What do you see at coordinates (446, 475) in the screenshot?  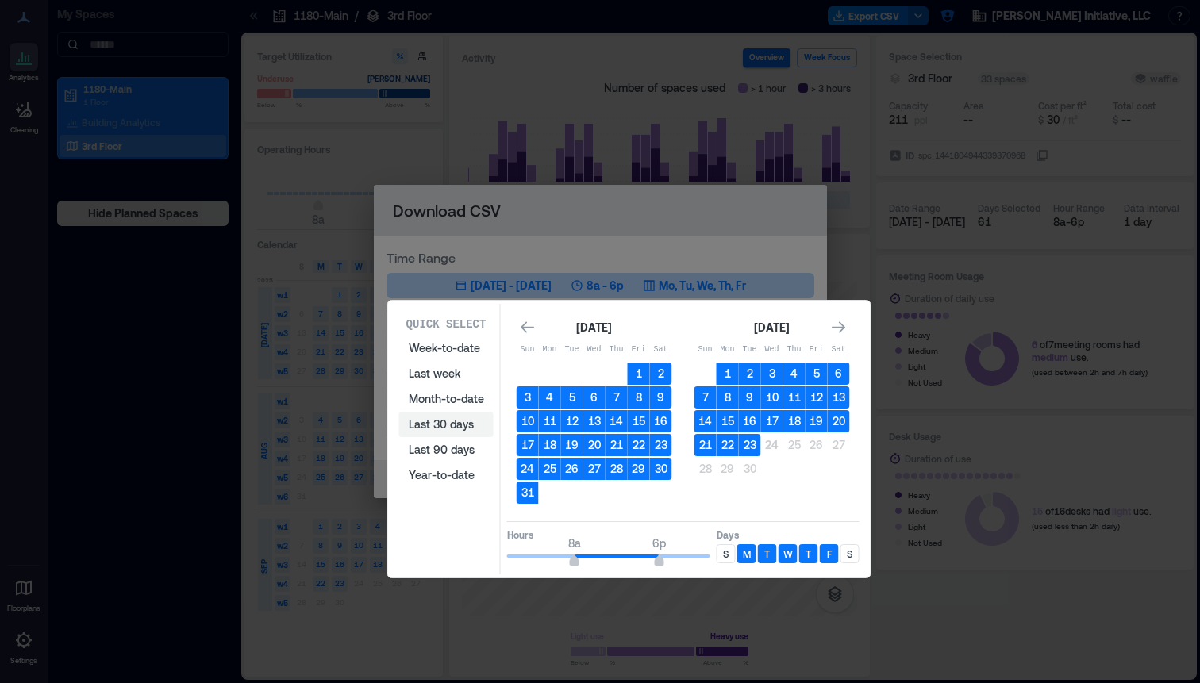 I see `button: Year-to-date` at bounding box center [446, 475].